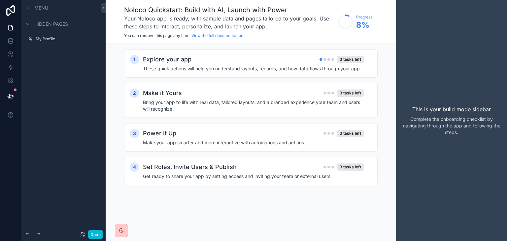  What do you see at coordinates (68, 39) in the screenshot?
I see `label: My Profile` at bounding box center [68, 39].